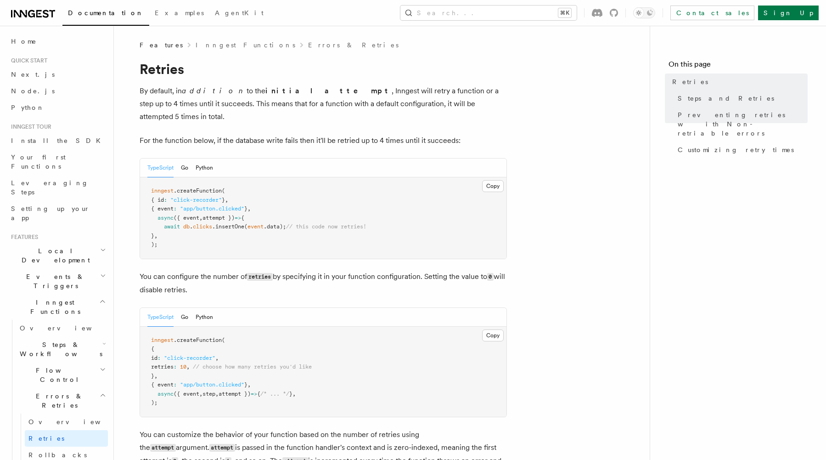  I want to click on span: inngest, so click(162, 191).